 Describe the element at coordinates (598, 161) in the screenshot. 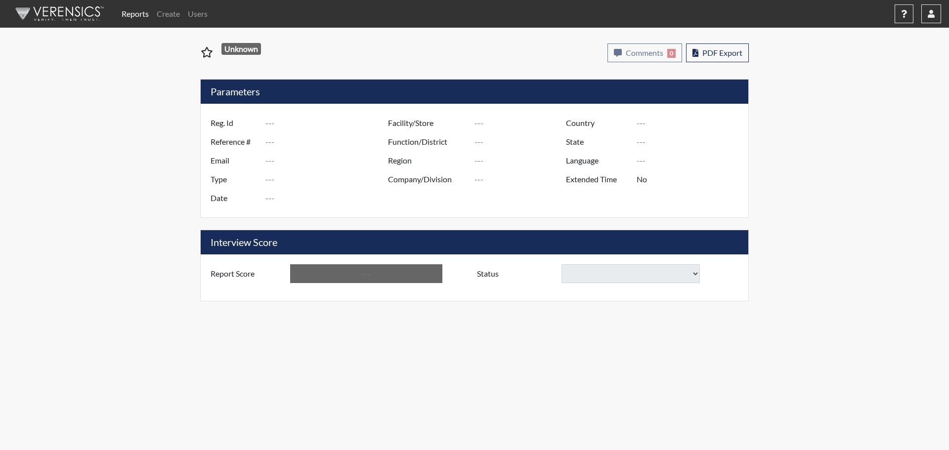

I see `label: Language` at that location.